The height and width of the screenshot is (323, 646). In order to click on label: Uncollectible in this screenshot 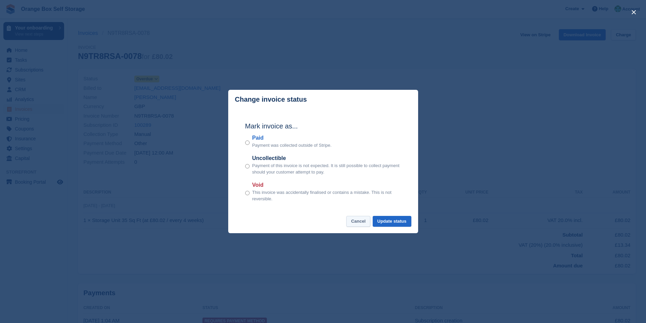, I will do `click(326, 158)`.